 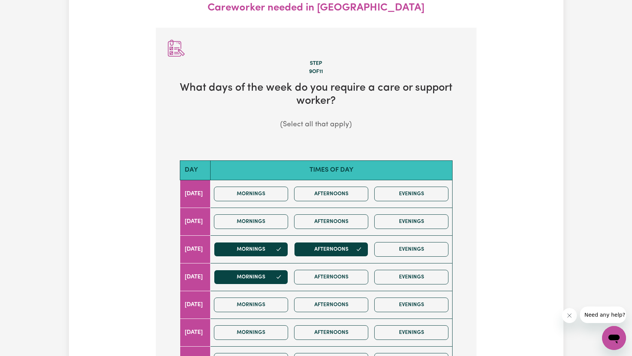 I want to click on span: Need any help?, so click(x=25, y=8).